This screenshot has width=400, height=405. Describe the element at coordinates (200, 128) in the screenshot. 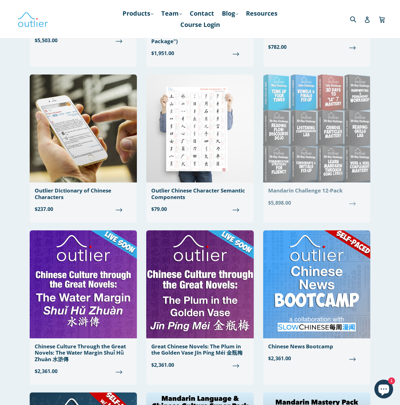

I see `img: Outlier Chinese Character Semantic Components` at that location.